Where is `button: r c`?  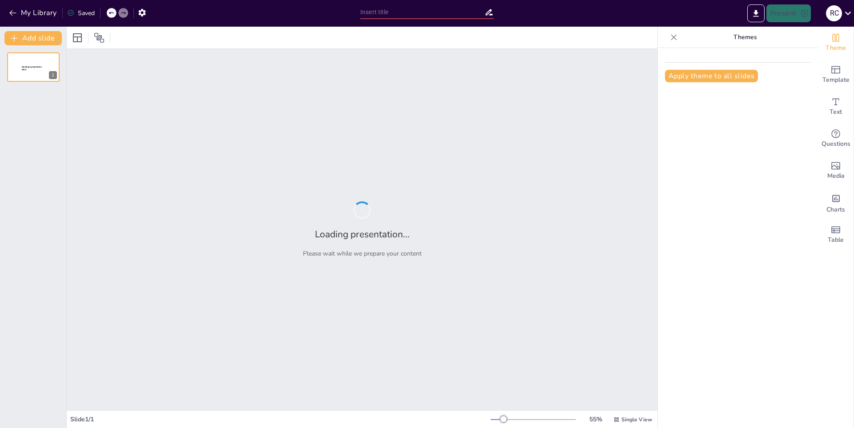 button: r c is located at coordinates (834, 13).